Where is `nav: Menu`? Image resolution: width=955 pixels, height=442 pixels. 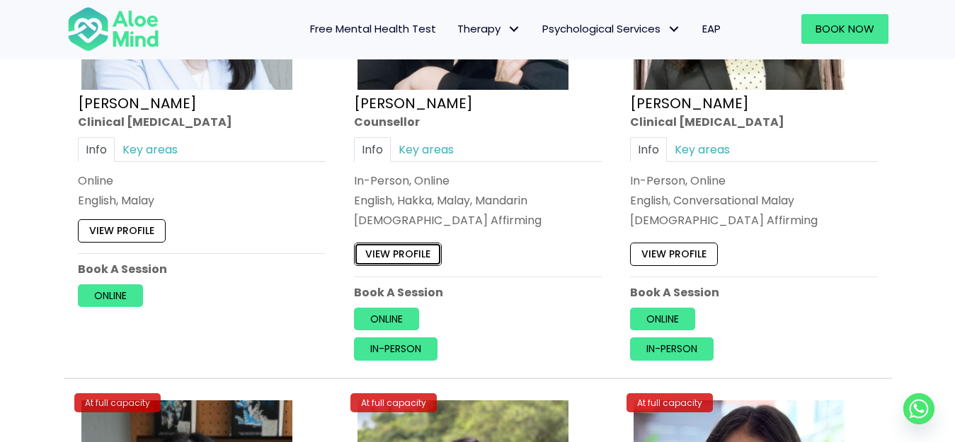 nav: Menu is located at coordinates (454, 29).